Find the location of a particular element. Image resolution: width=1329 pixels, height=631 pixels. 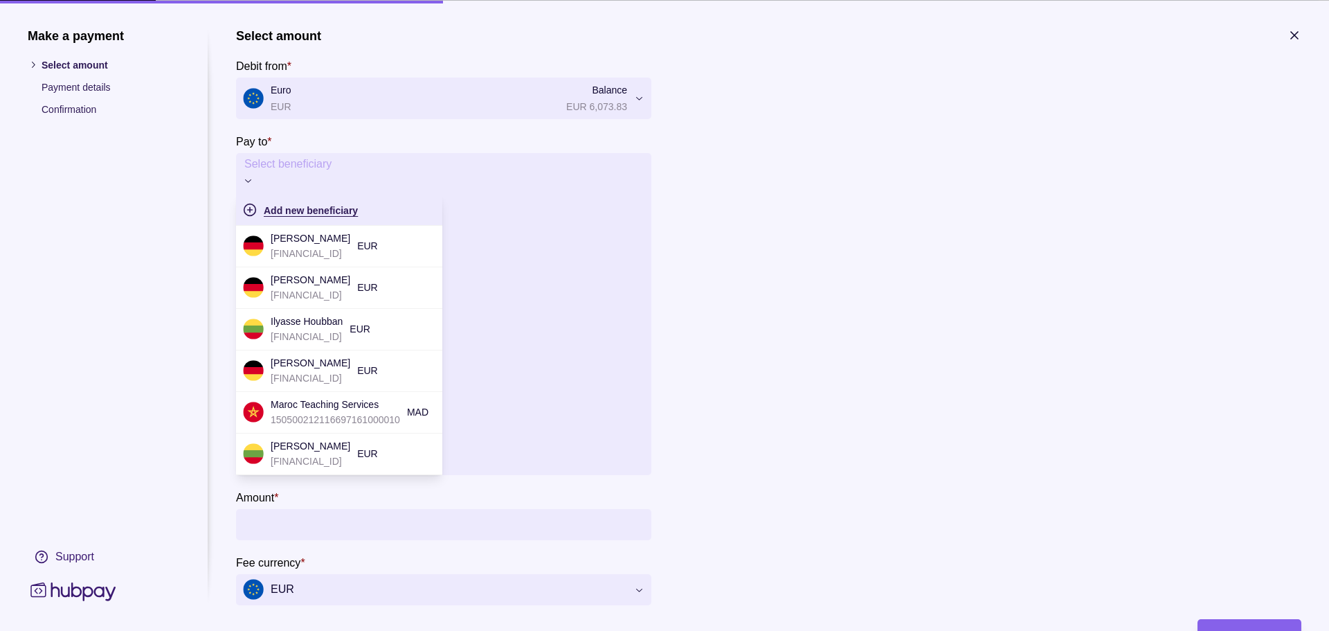

p: Payment details is located at coordinates (111, 87).